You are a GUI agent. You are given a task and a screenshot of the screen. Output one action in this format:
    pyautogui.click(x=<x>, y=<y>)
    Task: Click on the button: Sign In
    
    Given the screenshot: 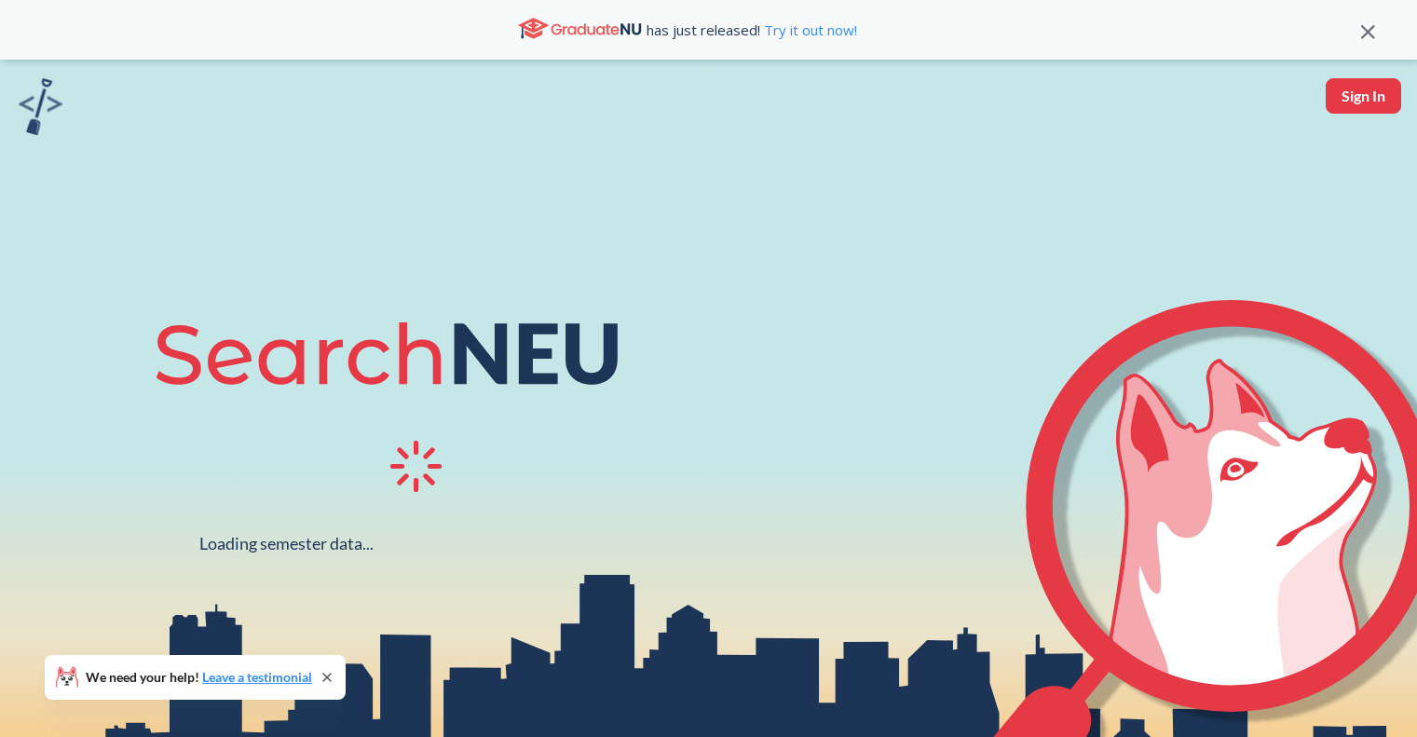 What is the action you would take?
    pyautogui.click(x=1363, y=96)
    